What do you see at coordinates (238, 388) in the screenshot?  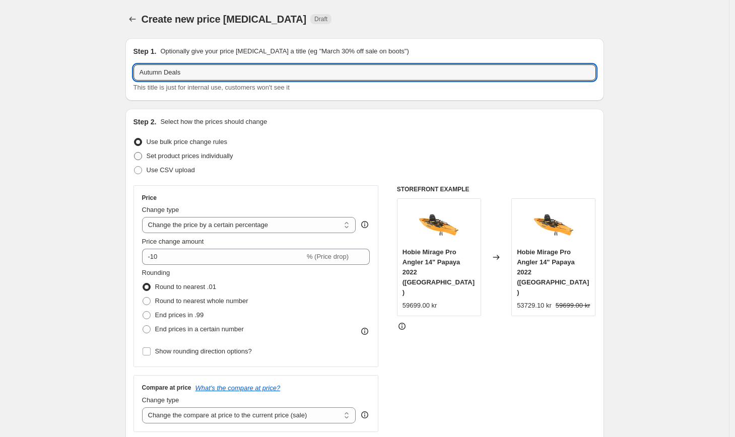 I see `i: What's the compare at price?` at bounding box center [238, 388].